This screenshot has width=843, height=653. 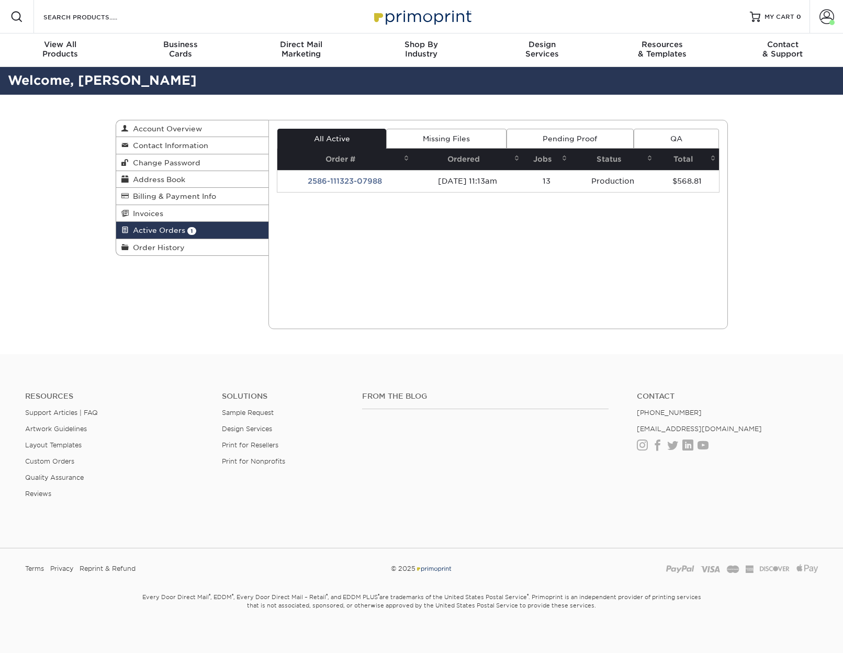 What do you see at coordinates (172, 196) in the screenshot?
I see `span: Billing & Payment Info` at bounding box center [172, 196].